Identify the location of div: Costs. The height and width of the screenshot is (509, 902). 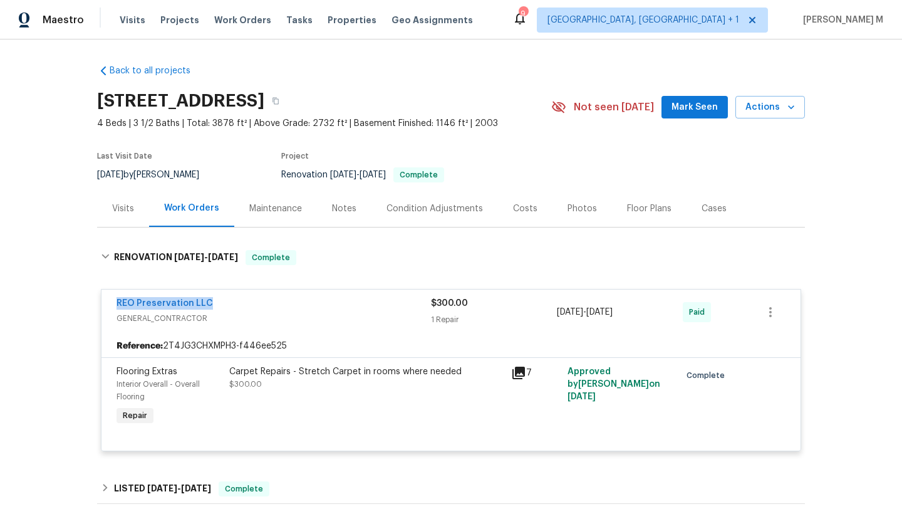
(525, 209).